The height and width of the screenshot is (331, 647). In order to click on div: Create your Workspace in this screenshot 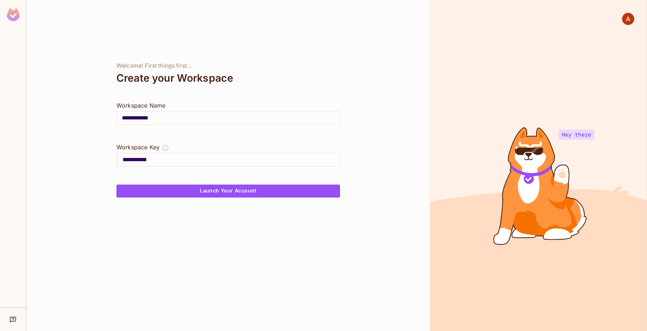, I will do `click(228, 78)`.